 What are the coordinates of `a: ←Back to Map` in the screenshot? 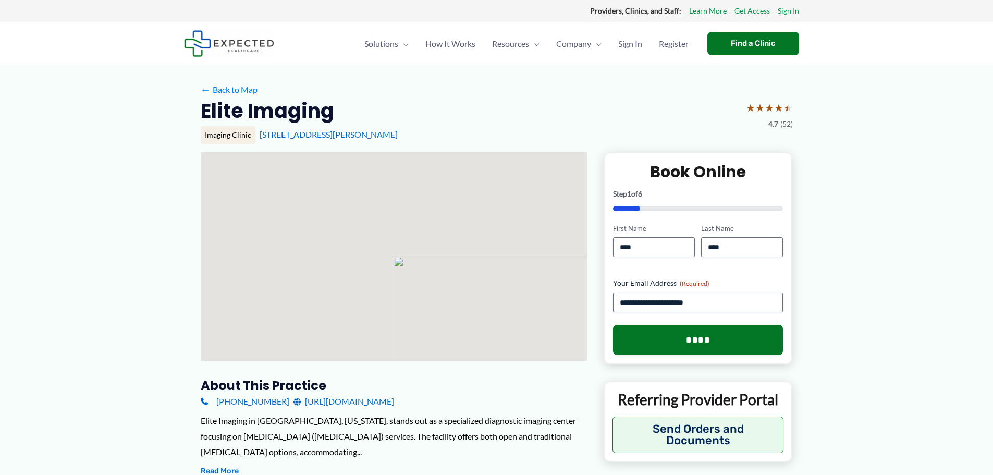 It's located at (229, 90).